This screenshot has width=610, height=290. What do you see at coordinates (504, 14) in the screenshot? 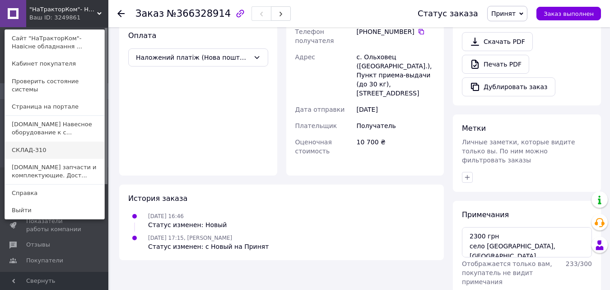
I see `span: Принят` at bounding box center [504, 14].